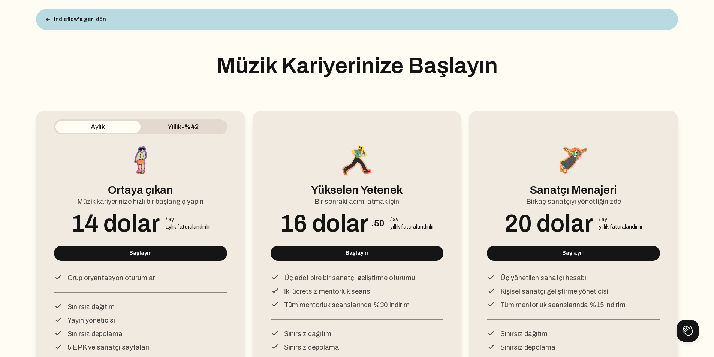  What do you see at coordinates (108, 347) in the screenshot?
I see `font: 5 EPK ve sanatçı sayfaları` at bounding box center [108, 347].